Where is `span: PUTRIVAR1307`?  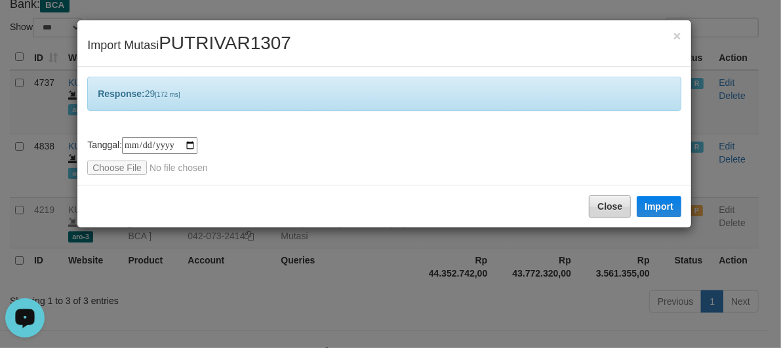
span: PUTRIVAR1307 is located at coordinates (225, 43).